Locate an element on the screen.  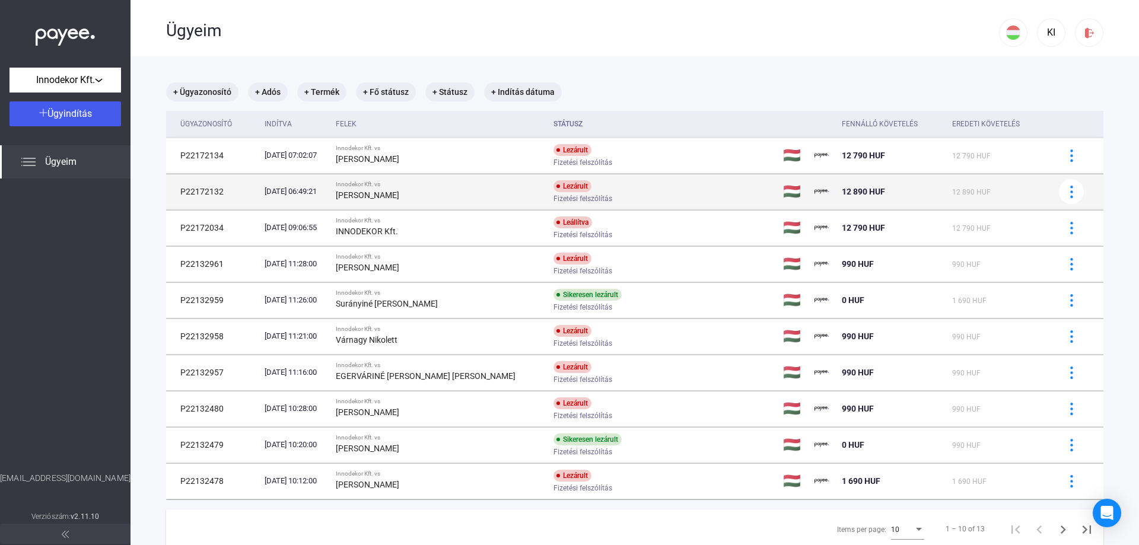
div: Ügyeim is located at coordinates (583, 31).